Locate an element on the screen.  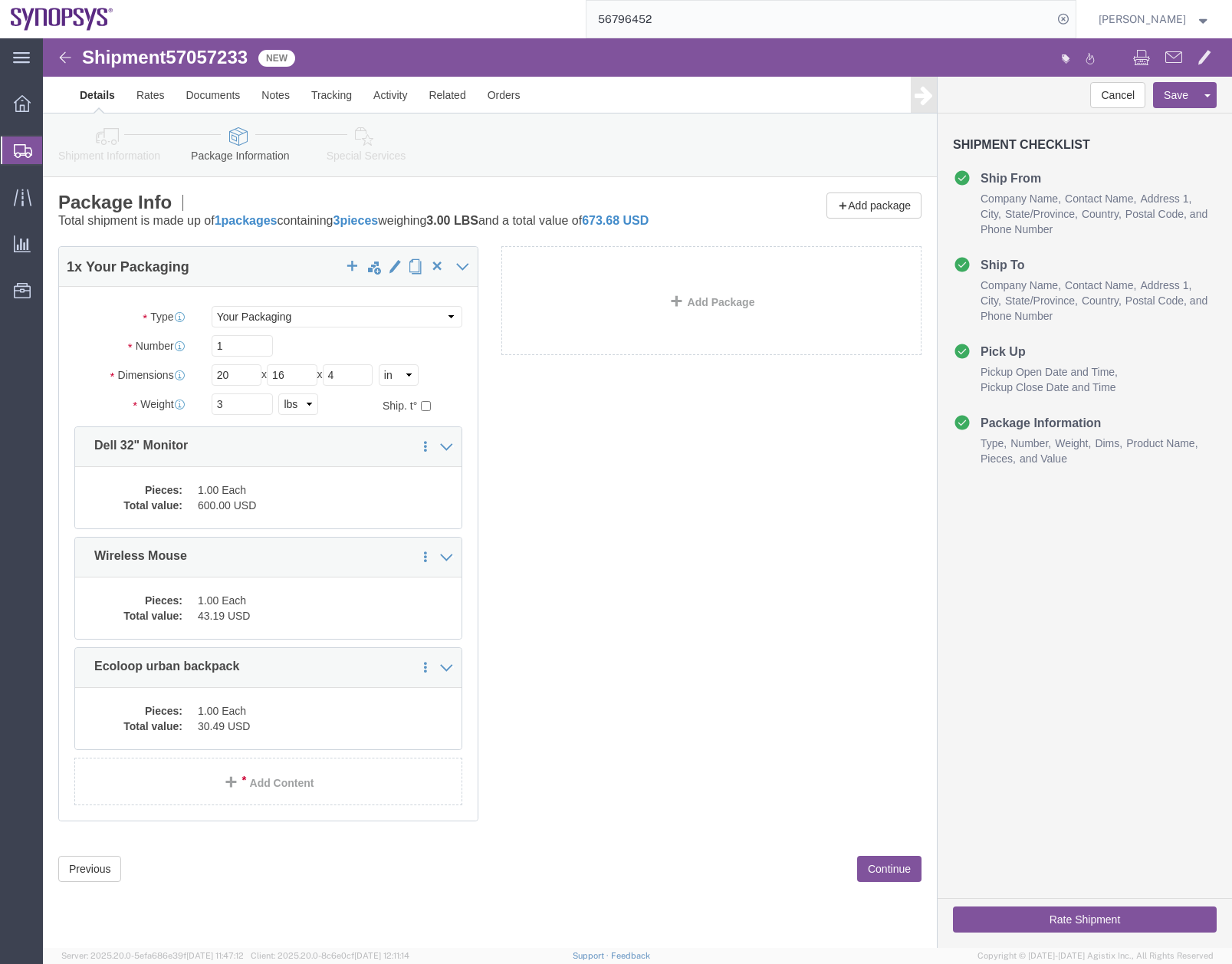
a: Feedback is located at coordinates (630, 955).